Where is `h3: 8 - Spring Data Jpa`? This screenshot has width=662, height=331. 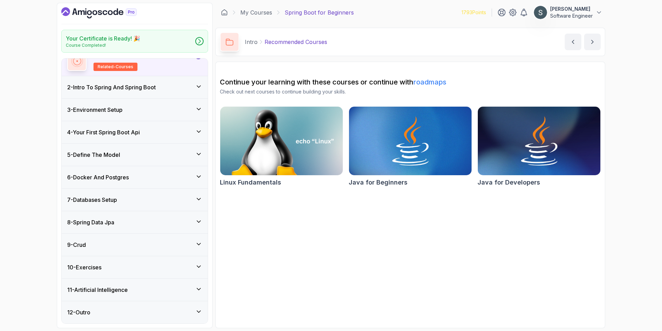 h3: 8 - Spring Data Jpa is located at coordinates (91, 222).